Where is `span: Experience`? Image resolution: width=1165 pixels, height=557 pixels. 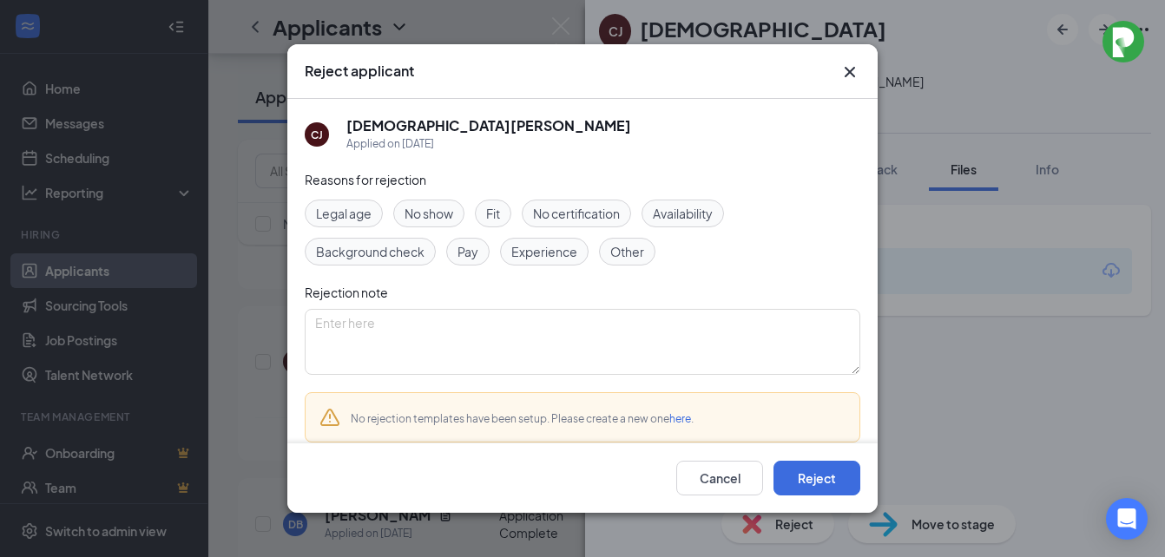
span: Experience is located at coordinates (544, 252).